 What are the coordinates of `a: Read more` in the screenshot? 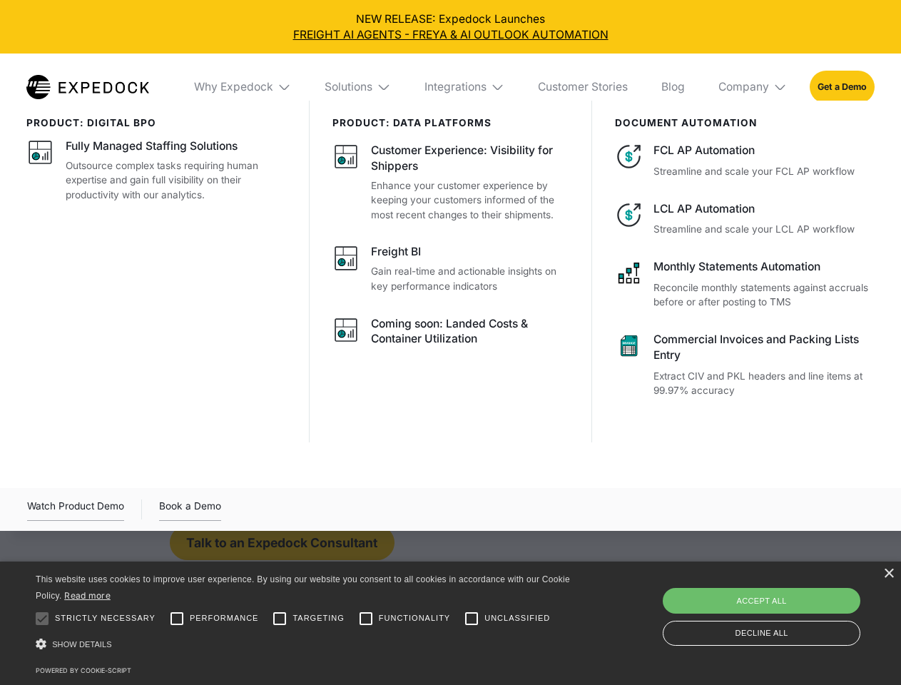 It's located at (87, 595).